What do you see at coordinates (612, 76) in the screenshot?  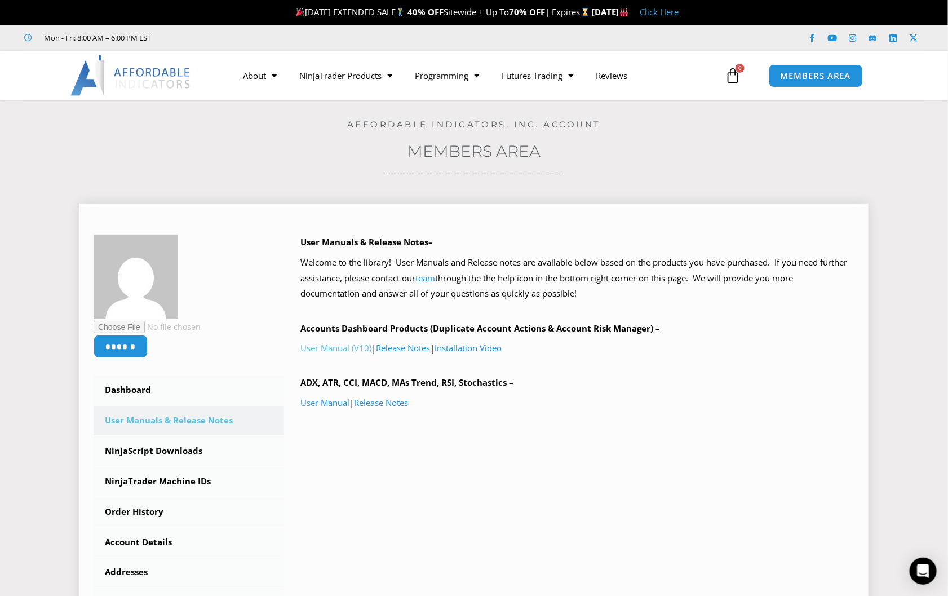 I see `a: Reviews` at bounding box center [612, 76].